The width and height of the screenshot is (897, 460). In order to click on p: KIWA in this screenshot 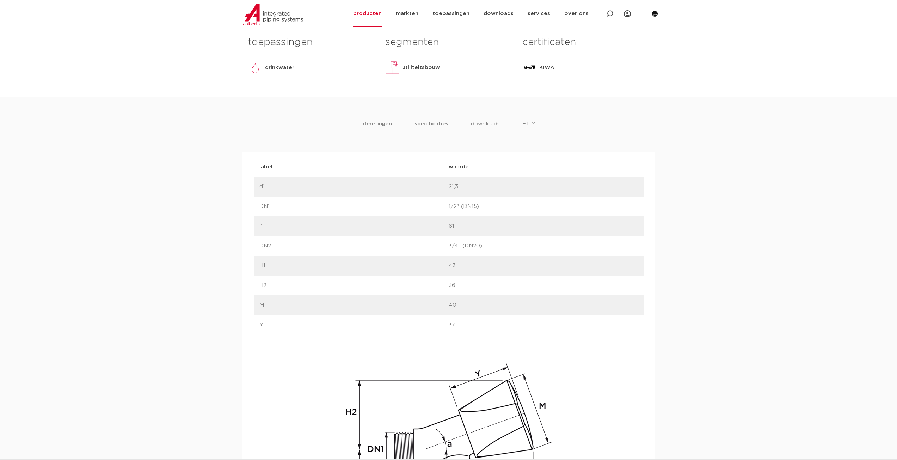, I will do `click(547, 68)`.